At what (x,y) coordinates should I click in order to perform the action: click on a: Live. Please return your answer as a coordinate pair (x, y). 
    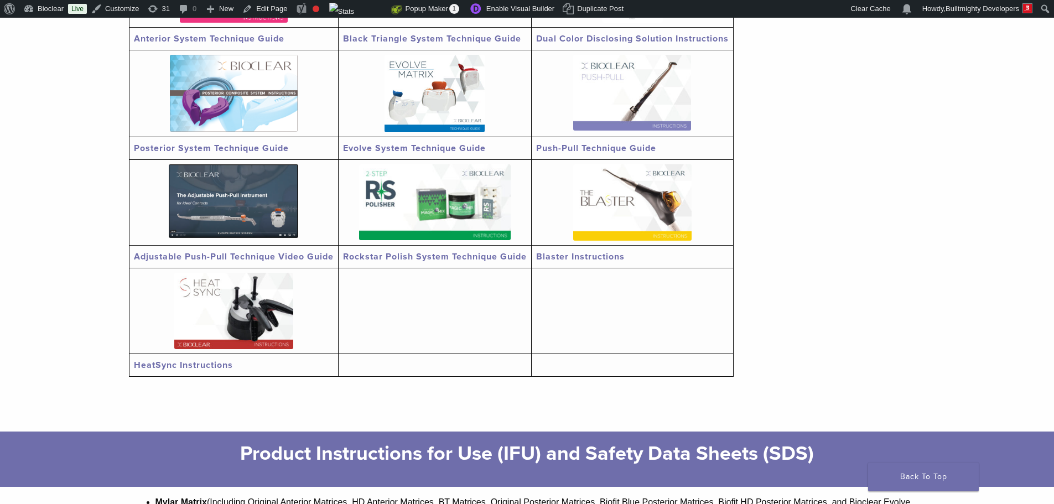
    Looking at the image, I should click on (77, 9).